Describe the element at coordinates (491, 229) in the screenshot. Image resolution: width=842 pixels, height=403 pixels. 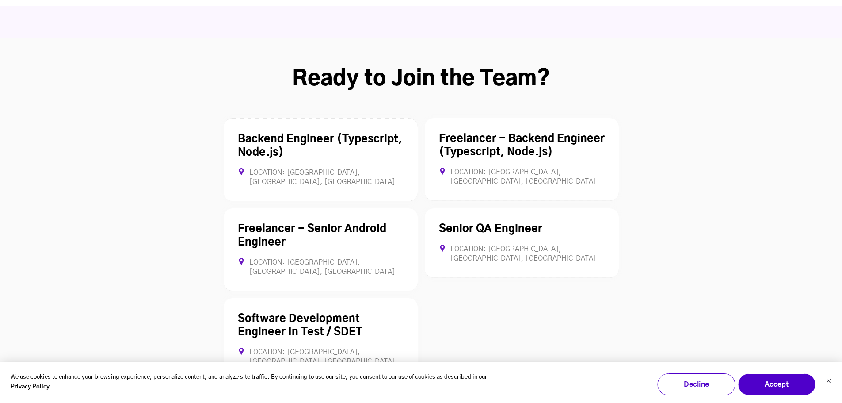
I see `a: Senior QA Engineer` at that location.